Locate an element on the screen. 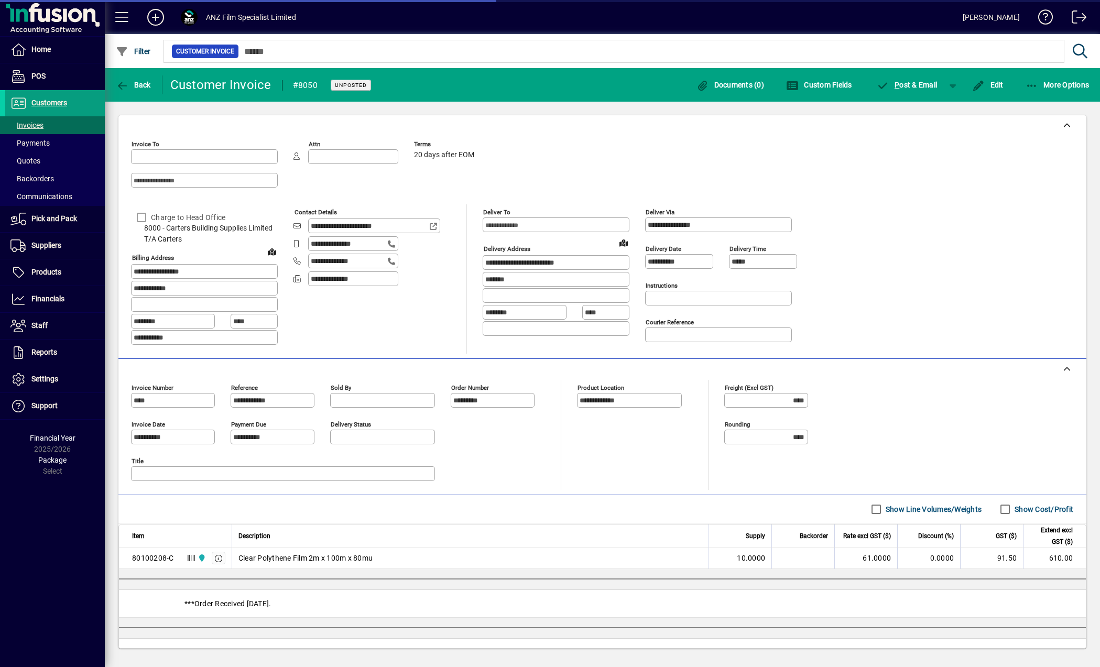  span: Clear Polythene Film 2m x 100m x 80mu is located at coordinates (306, 558).